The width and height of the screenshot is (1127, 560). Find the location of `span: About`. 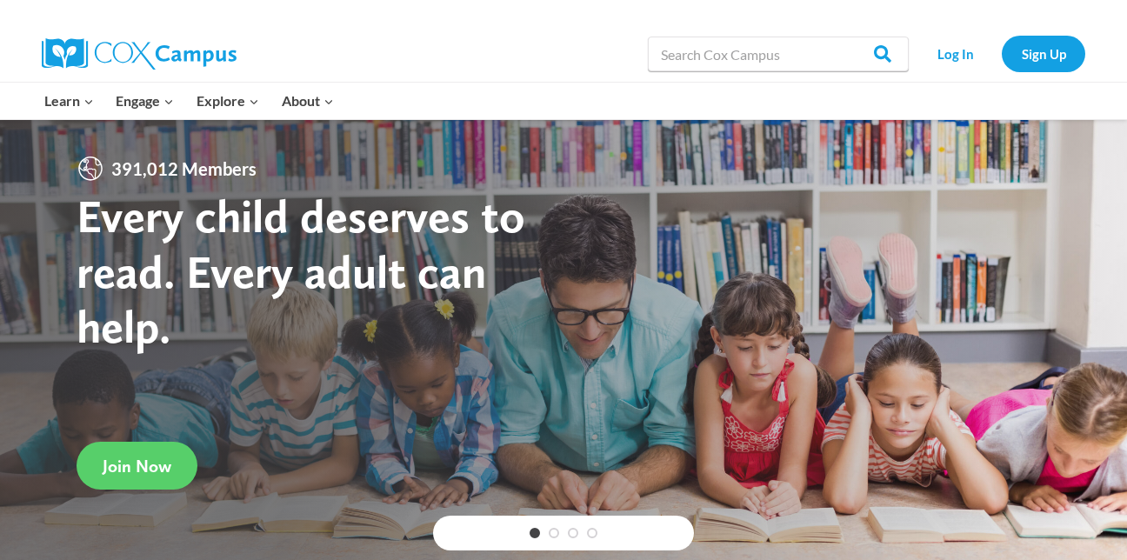

span: About is located at coordinates (308, 101).